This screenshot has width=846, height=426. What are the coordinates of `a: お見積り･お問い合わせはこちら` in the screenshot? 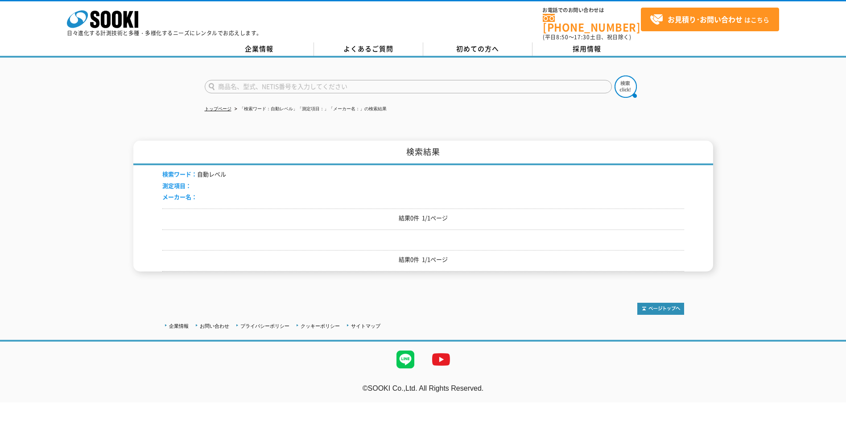 It's located at (710, 19).